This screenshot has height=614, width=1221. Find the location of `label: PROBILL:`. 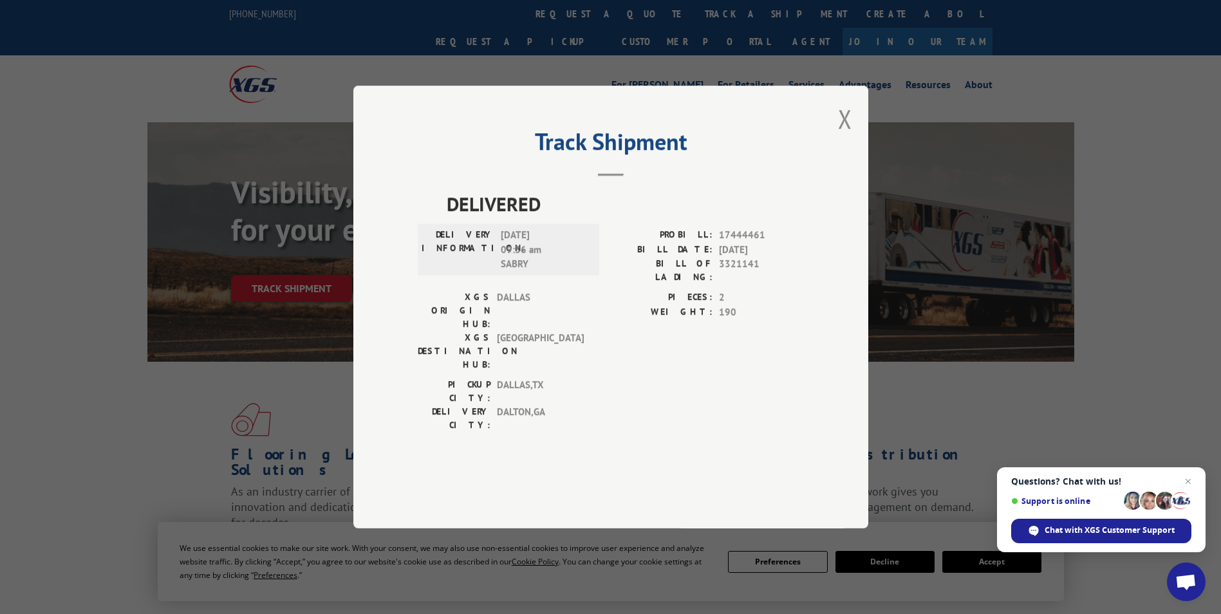

label: PROBILL: is located at coordinates (661, 235).